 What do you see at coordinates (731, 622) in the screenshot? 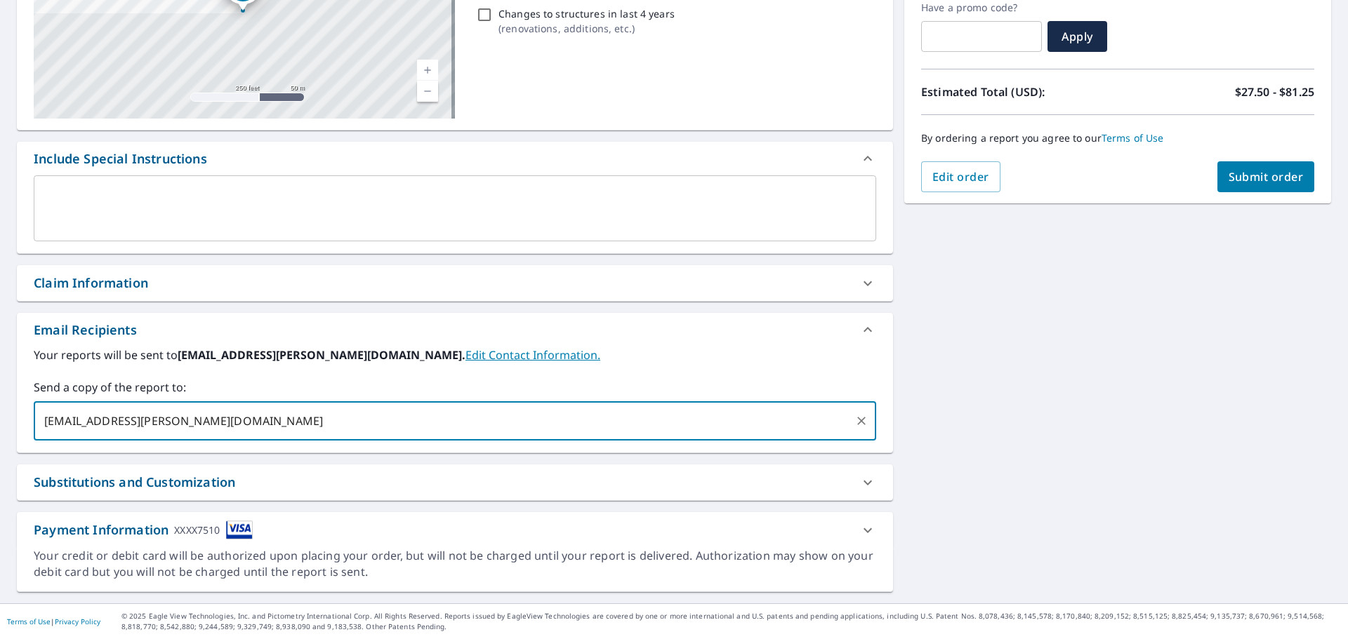
I see `p: © 2025 Eagle View Technologies, Inc. and Pictometry International Corp. All Rights Reserved. Repo...` at bounding box center [731, 622].